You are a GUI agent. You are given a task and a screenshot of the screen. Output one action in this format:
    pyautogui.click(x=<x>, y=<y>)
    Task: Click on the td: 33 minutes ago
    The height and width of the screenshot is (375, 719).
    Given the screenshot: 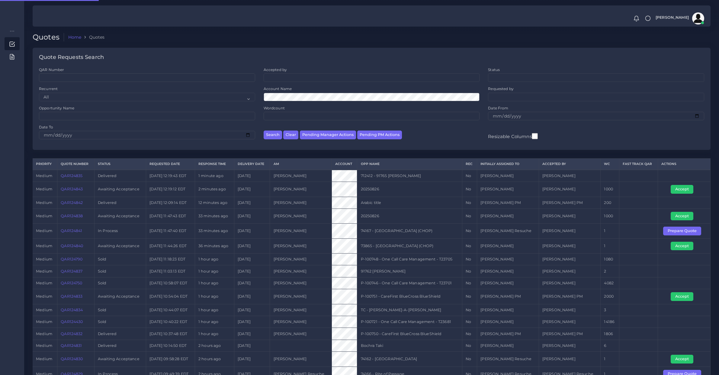 What is the action you would take?
    pyautogui.click(x=214, y=216)
    